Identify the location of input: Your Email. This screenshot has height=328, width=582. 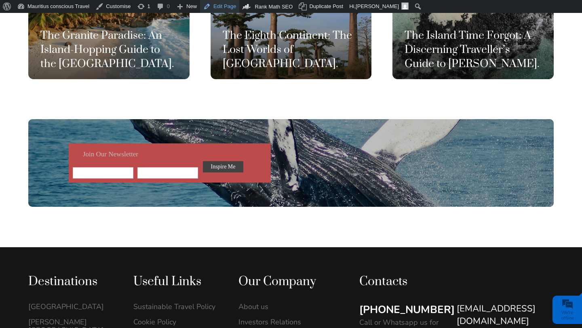
(103, 173).